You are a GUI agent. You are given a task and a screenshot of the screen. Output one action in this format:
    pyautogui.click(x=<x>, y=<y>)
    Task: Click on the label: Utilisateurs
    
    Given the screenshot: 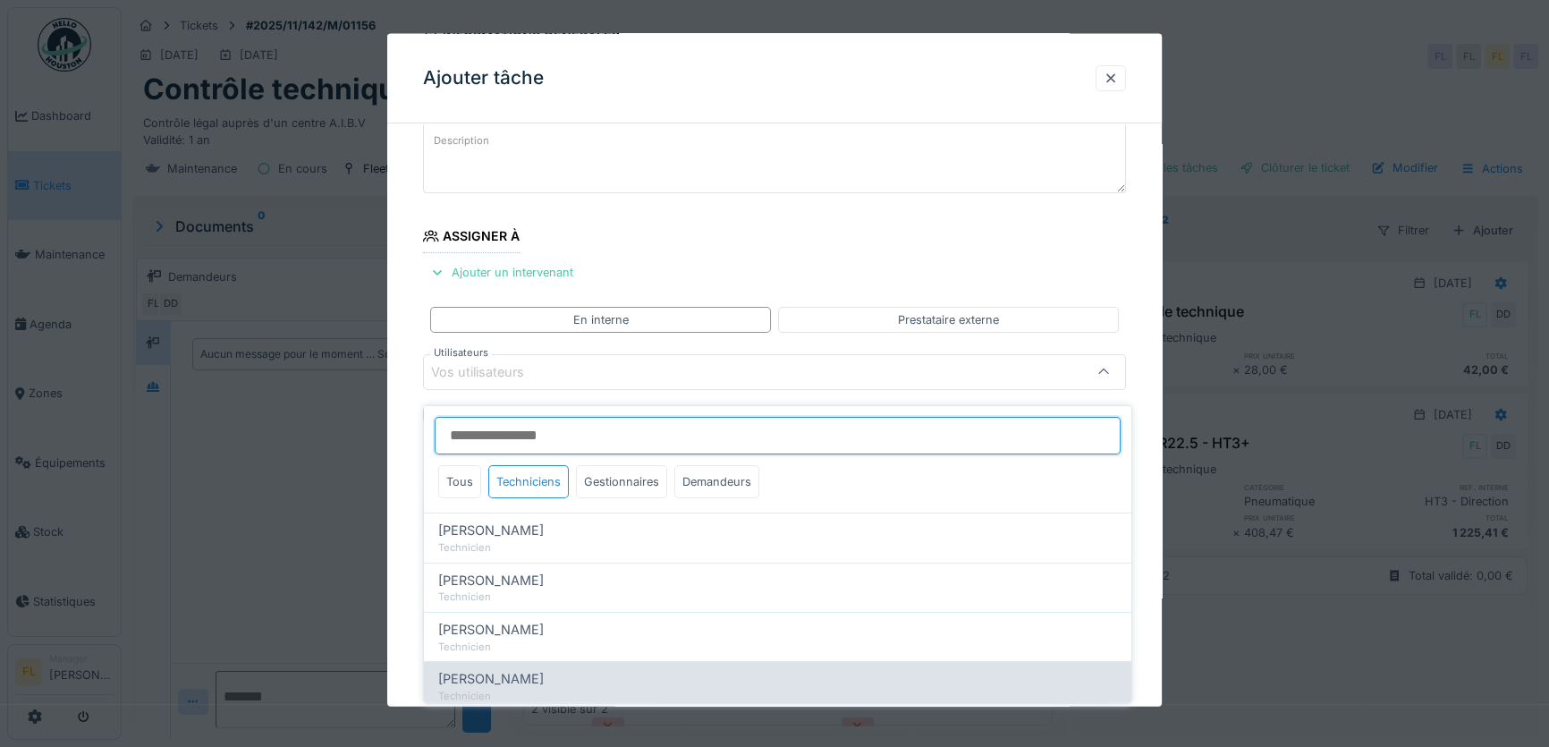 What is the action you would take?
    pyautogui.click(x=461, y=352)
    